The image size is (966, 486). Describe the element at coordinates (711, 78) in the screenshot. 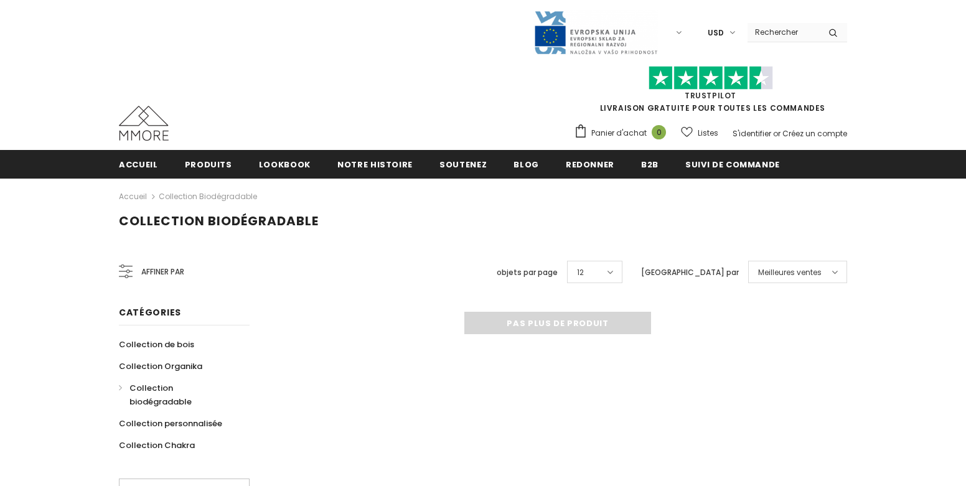

I see `img: Faites confiance aux étoiles pilotes` at that location.